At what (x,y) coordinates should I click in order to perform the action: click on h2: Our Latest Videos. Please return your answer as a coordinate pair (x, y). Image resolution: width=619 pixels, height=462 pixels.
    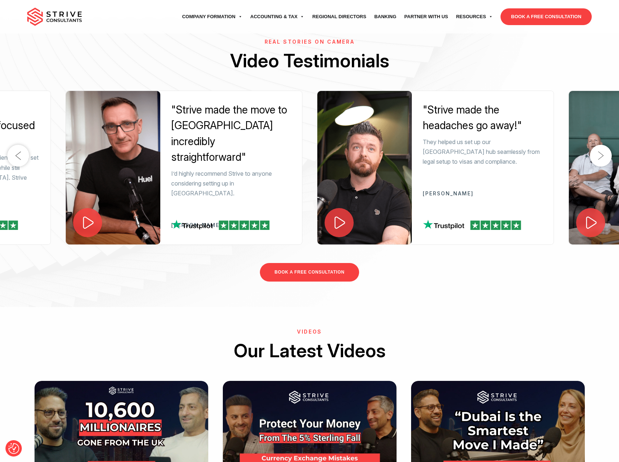
    Looking at the image, I should click on (310, 350).